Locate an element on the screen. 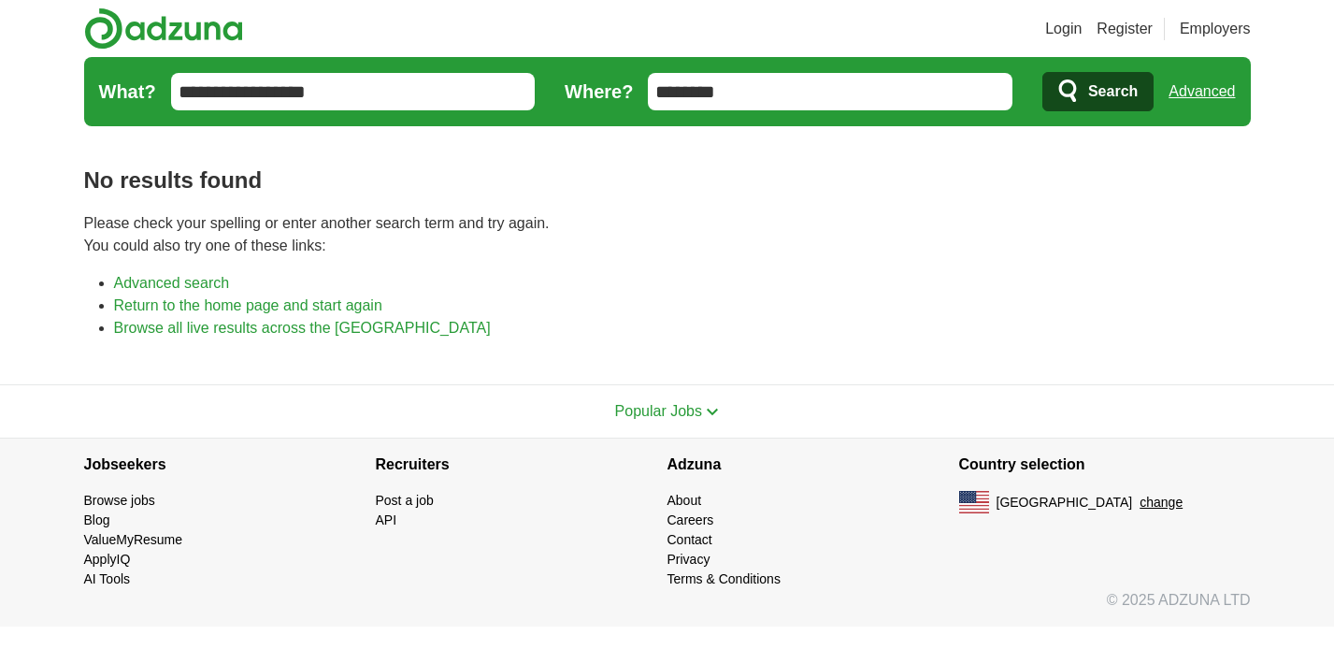 This screenshot has width=1334, height=649. label: What? is located at coordinates (127, 92).